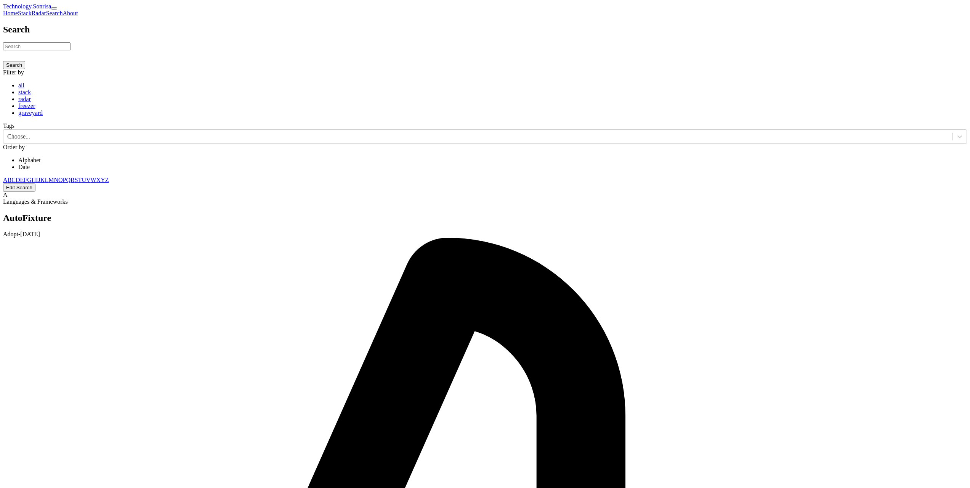 The image size is (970, 488). I want to click on a: E, so click(22, 180).